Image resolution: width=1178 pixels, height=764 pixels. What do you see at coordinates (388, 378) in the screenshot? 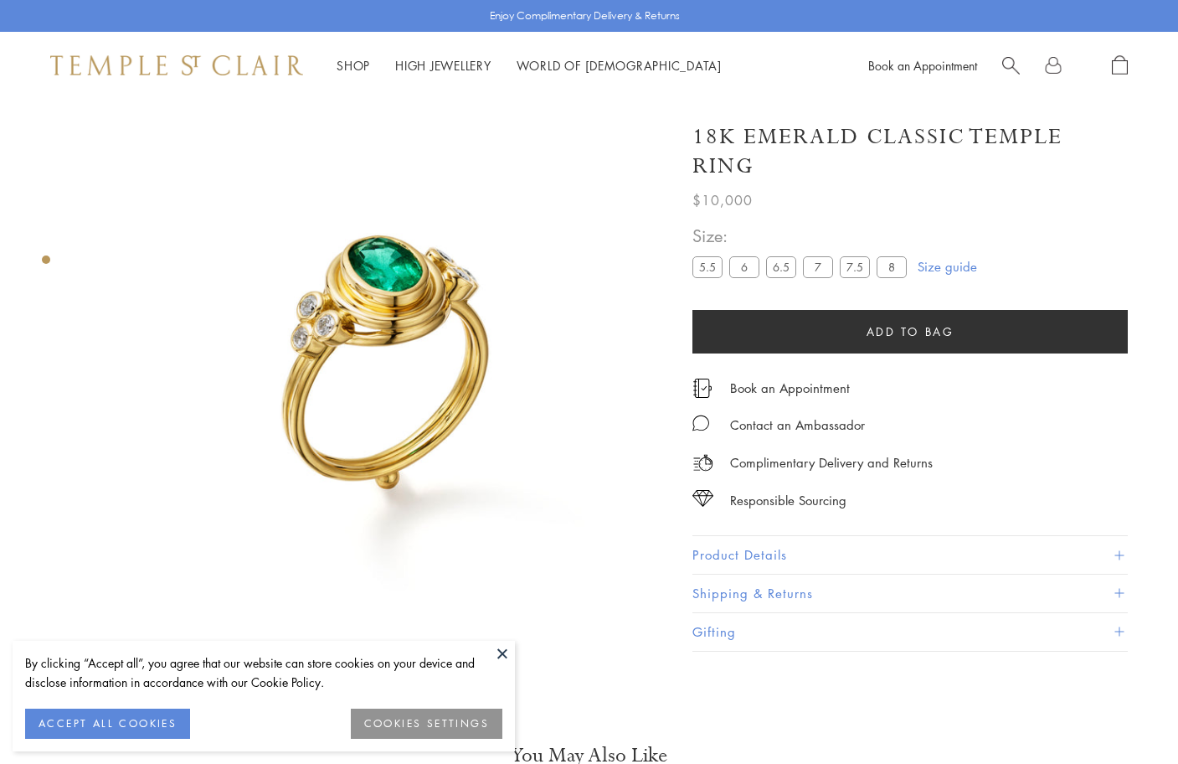
I see `img: 18K Emerald Classic Temple Ring` at bounding box center [388, 378].